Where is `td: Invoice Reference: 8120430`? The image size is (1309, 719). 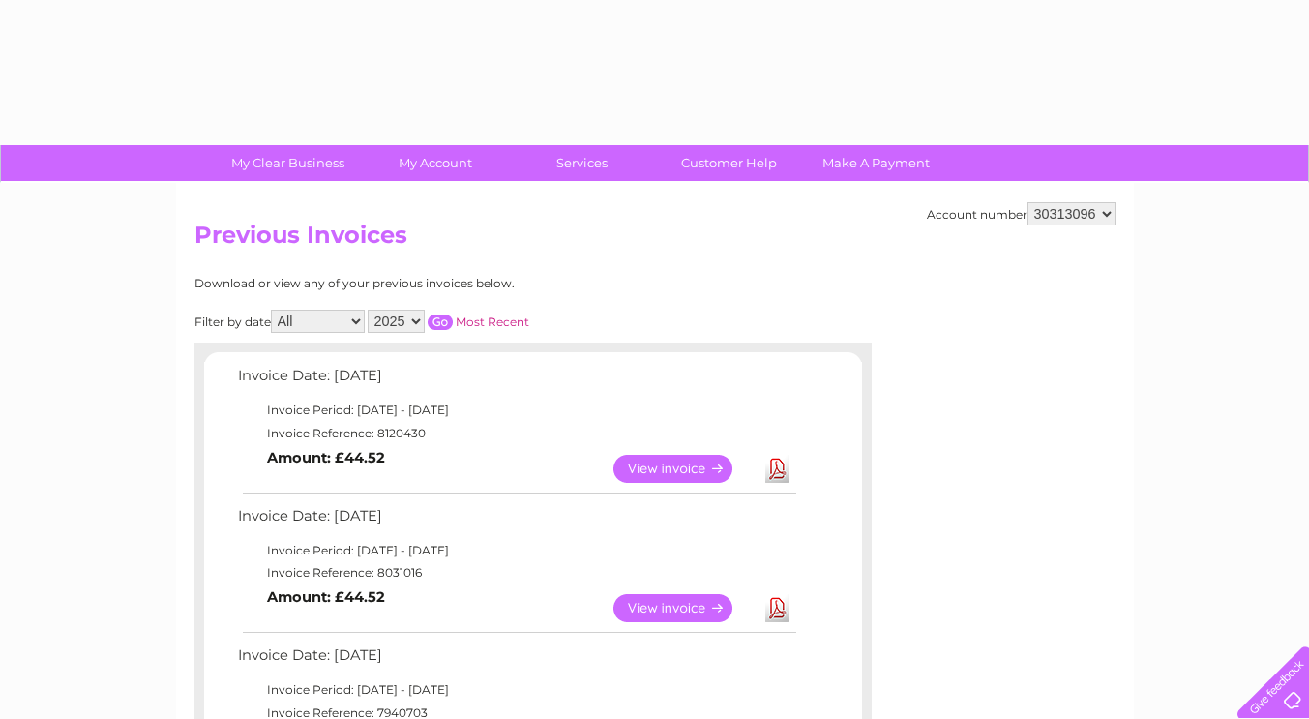
td: Invoice Reference: 8120430 is located at coordinates (516, 433).